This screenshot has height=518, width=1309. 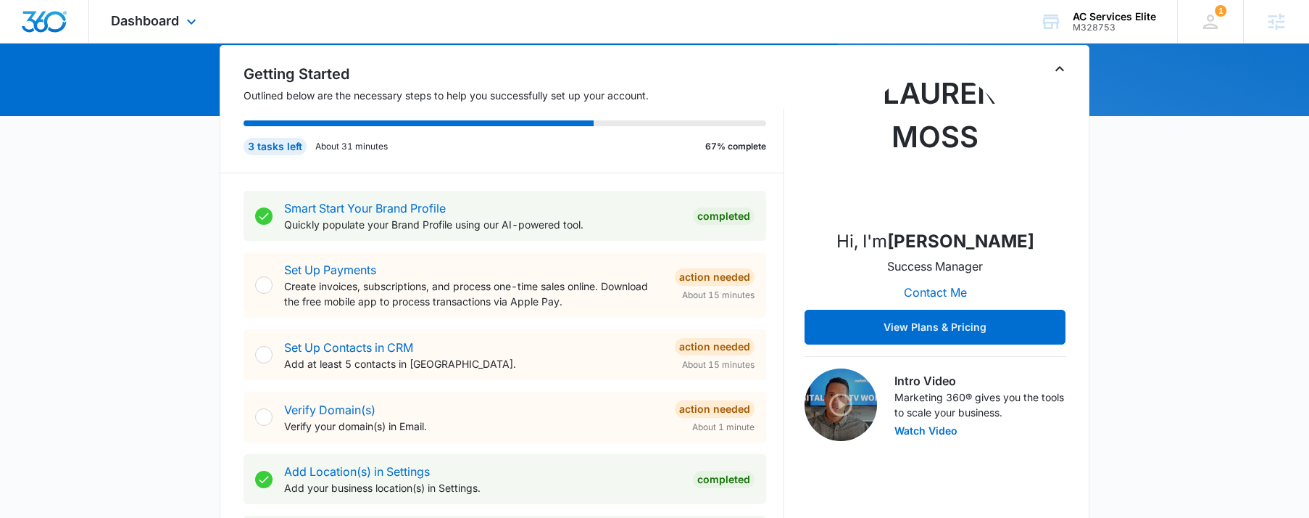 I want to click on p: Outlined below are the necessary steps to help you successfully set up your account., so click(x=514, y=95).